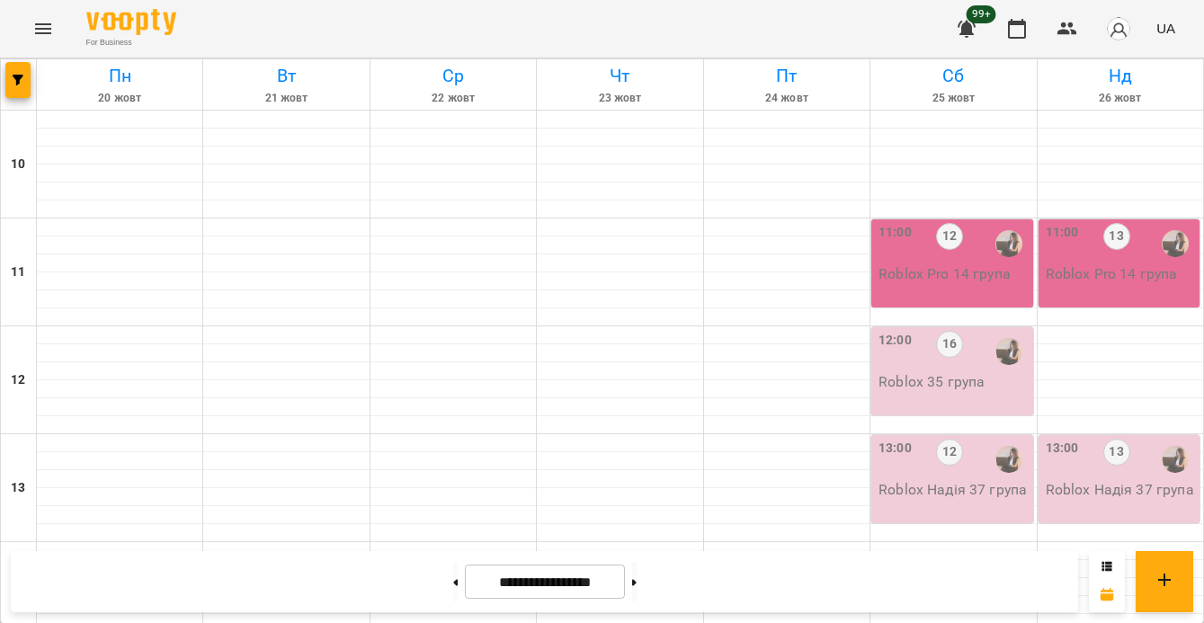 The width and height of the screenshot is (1204, 623). I want to click on h6: Вт, so click(286, 76).